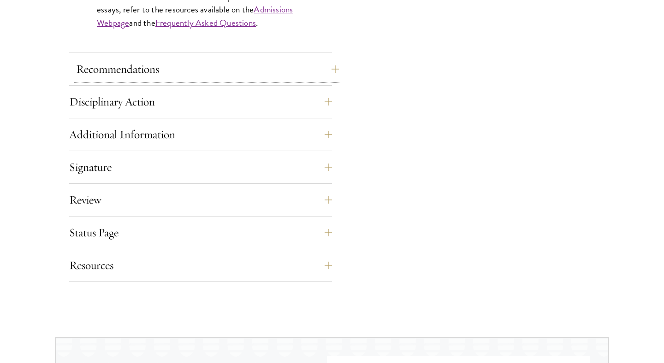  I want to click on a: Admissions Webpage, so click(195, 16).